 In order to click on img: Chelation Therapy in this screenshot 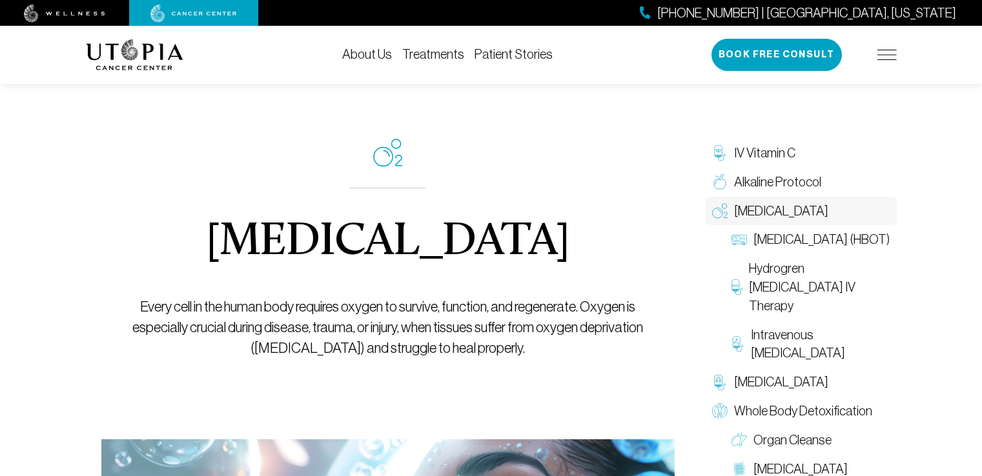, I will do `click(720, 383)`.